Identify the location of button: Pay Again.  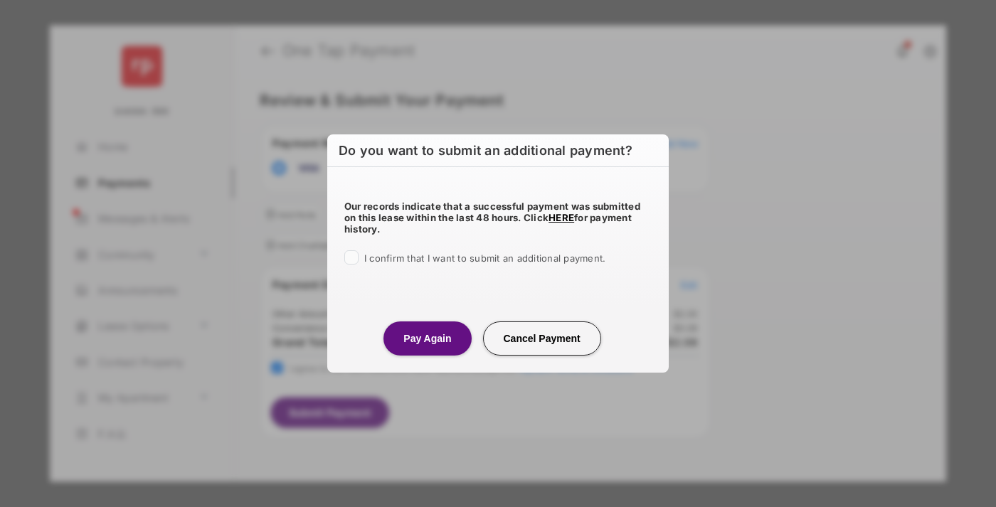
(427, 338).